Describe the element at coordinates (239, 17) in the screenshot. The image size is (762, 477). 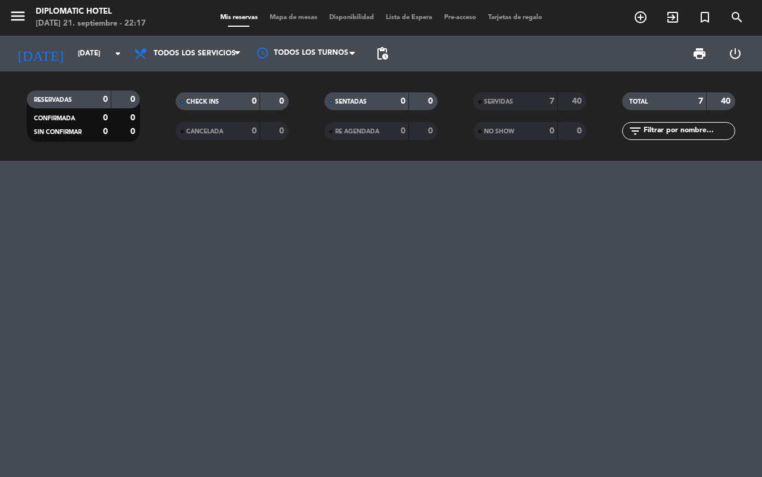
I see `span: Mis reservas` at that location.